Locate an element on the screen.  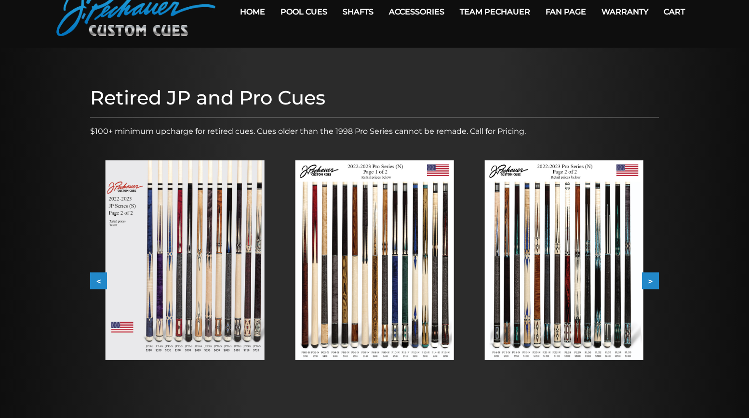
p: $100+ minimum upcharge for retired cues. Cues older than the 1998 Pro Series cannot be remade. Ca... is located at coordinates (374, 132).